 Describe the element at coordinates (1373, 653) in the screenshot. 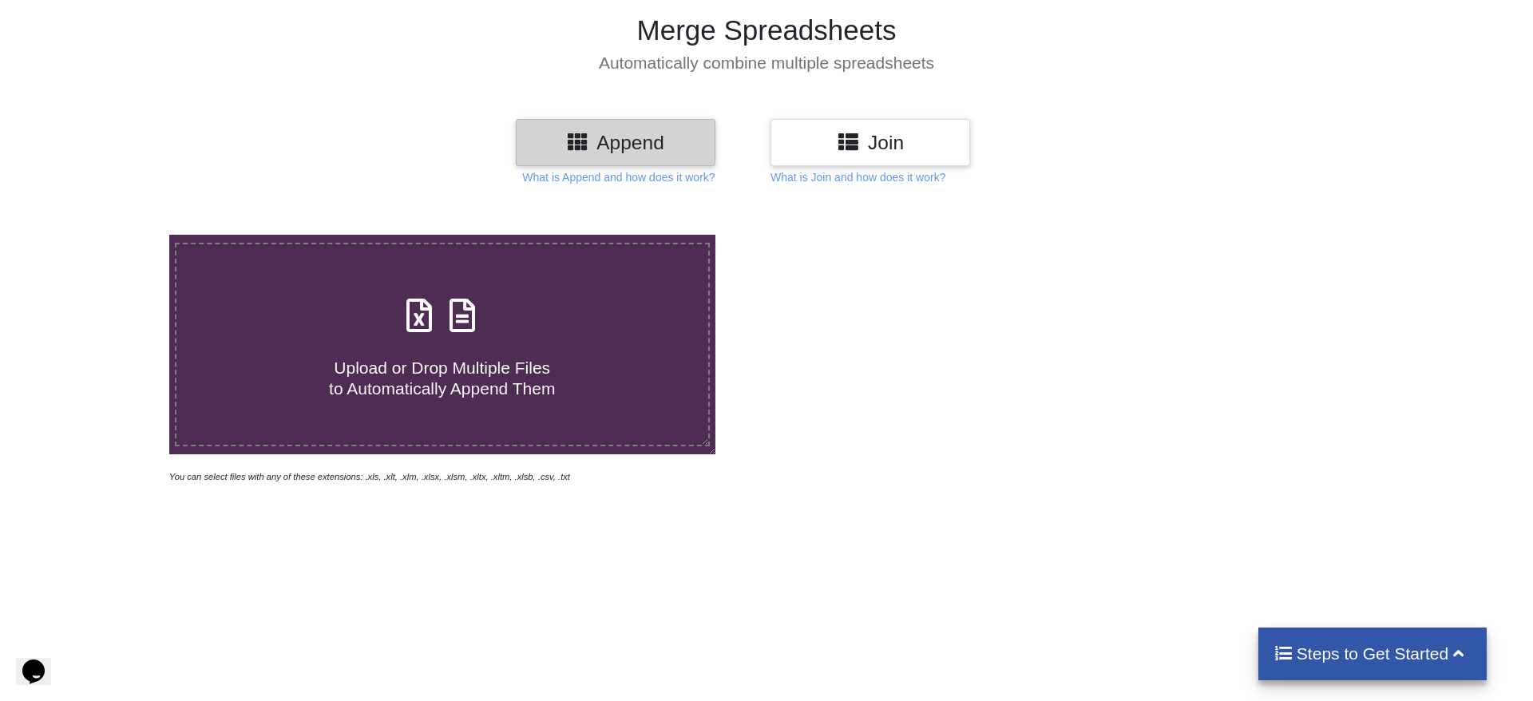

I see `h4: Steps to Get Started` at that location.